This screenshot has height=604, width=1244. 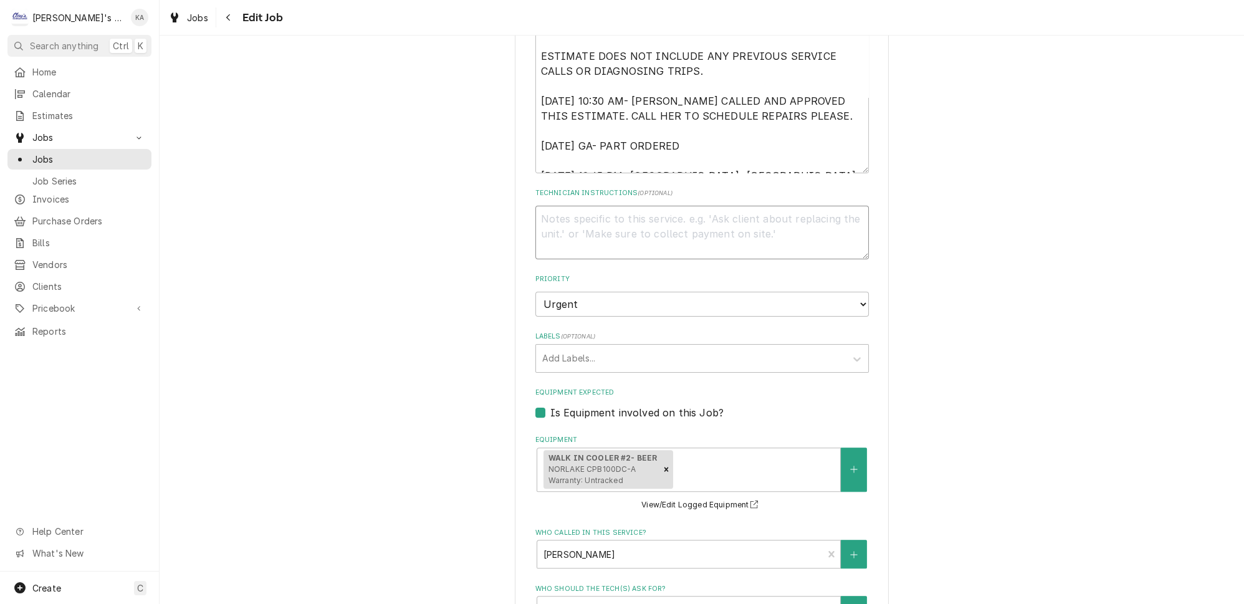 What do you see at coordinates (854, 555) in the screenshot?
I see `svg: Create New Contact` at bounding box center [854, 555].